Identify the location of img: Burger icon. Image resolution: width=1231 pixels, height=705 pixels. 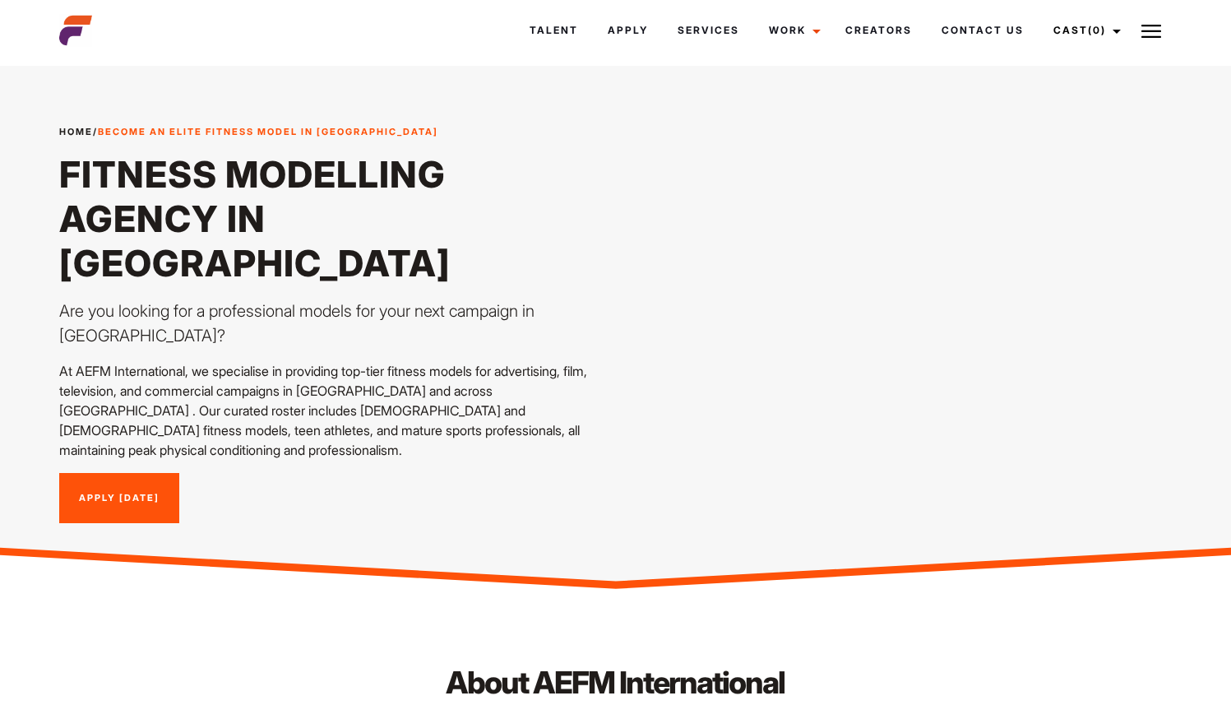
(1151, 31).